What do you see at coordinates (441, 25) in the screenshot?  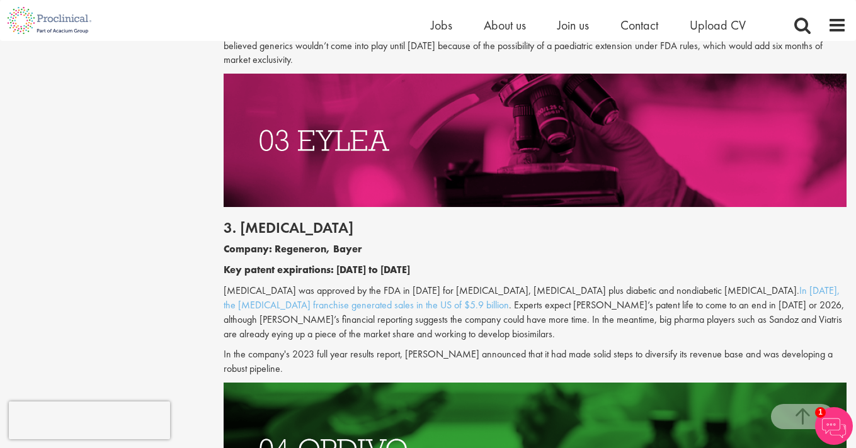 I see `a: Jobs` at bounding box center [441, 25].